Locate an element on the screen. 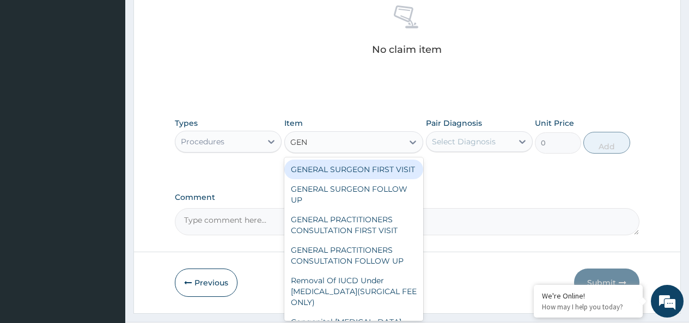  button: Submit is located at coordinates (607, 283).